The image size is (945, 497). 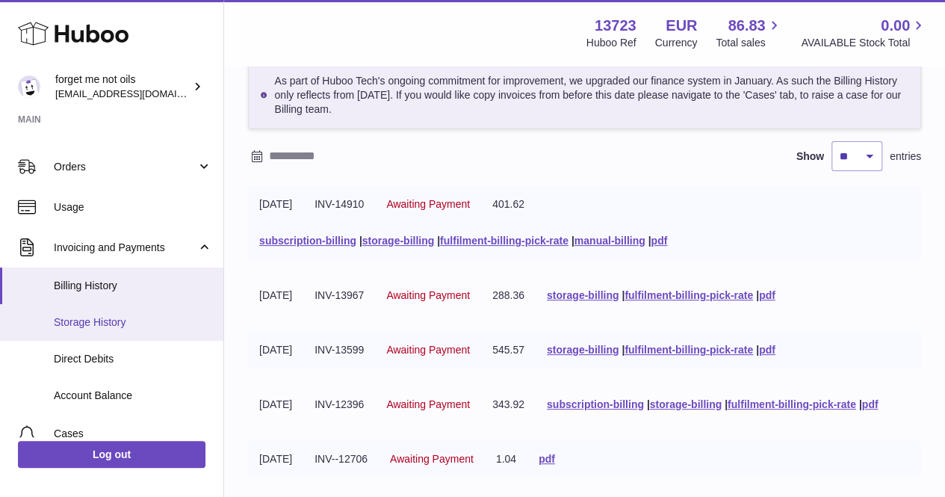 I want to click on span: Total sales, so click(x=749, y=43).